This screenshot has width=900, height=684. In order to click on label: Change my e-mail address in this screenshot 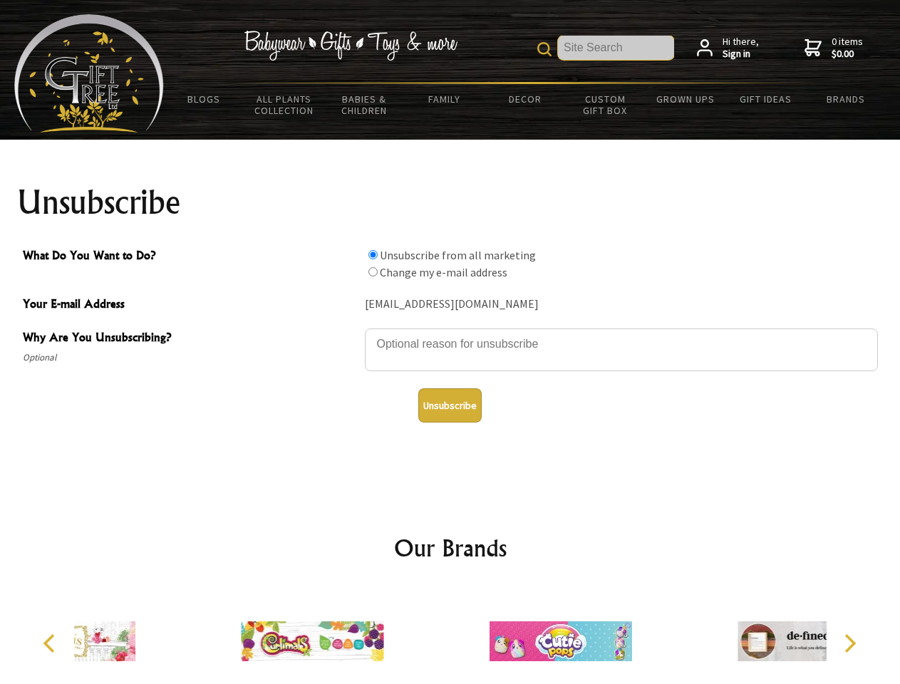, I will do `click(443, 272)`.